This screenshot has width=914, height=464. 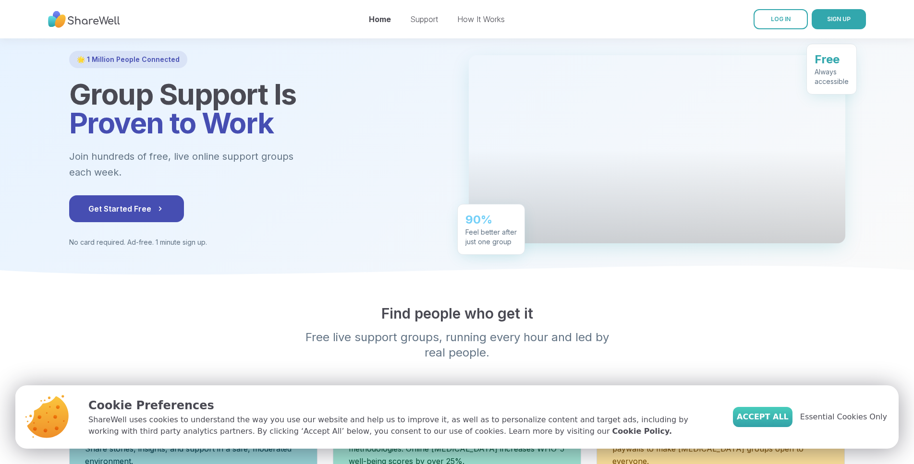 I want to click on button: Get Started Free, so click(x=126, y=209).